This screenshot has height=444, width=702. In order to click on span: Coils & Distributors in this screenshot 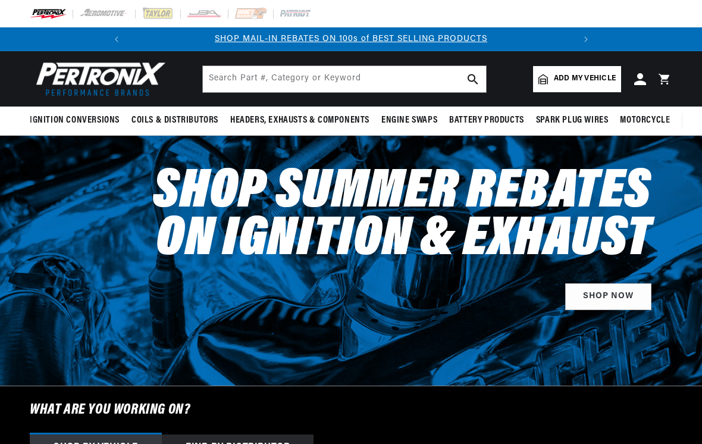, I will do `click(175, 120)`.